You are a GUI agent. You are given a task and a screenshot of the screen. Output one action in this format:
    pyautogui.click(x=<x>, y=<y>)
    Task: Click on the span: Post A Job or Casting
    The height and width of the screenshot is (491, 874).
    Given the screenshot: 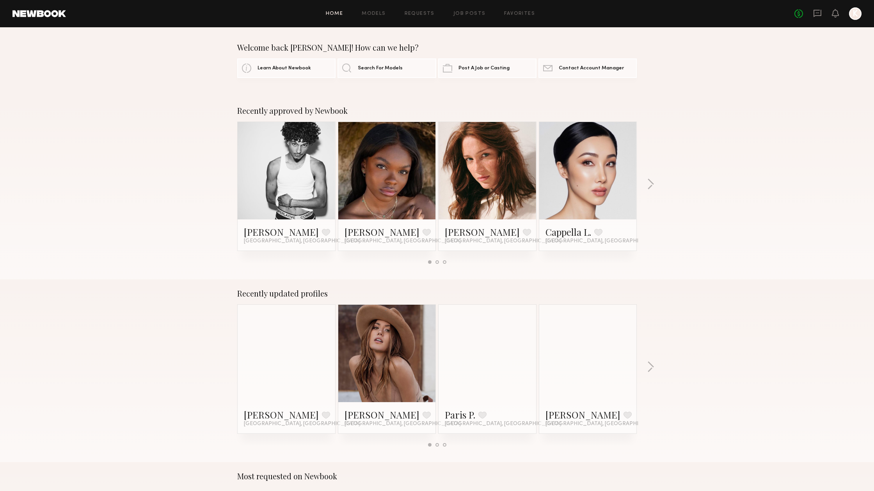 What is the action you would take?
    pyautogui.click(x=484, y=68)
    